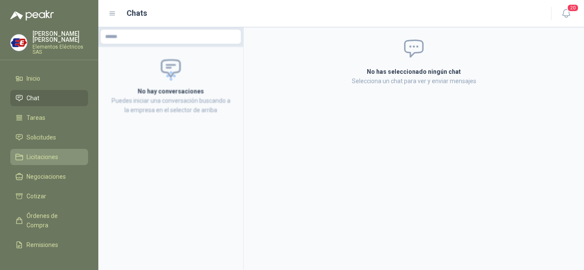  I want to click on p: Selecciona un chat para ver y enviar mensajes, so click(414, 81).